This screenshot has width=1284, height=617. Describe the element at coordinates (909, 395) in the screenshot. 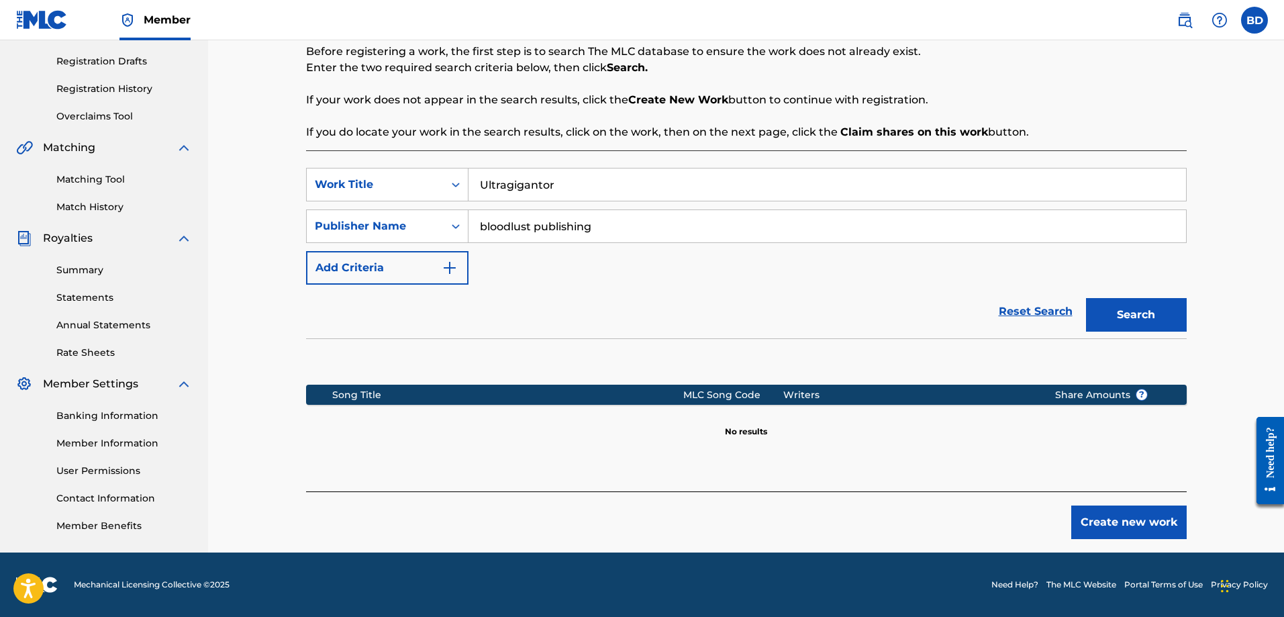

I see `div: Writers` at that location.